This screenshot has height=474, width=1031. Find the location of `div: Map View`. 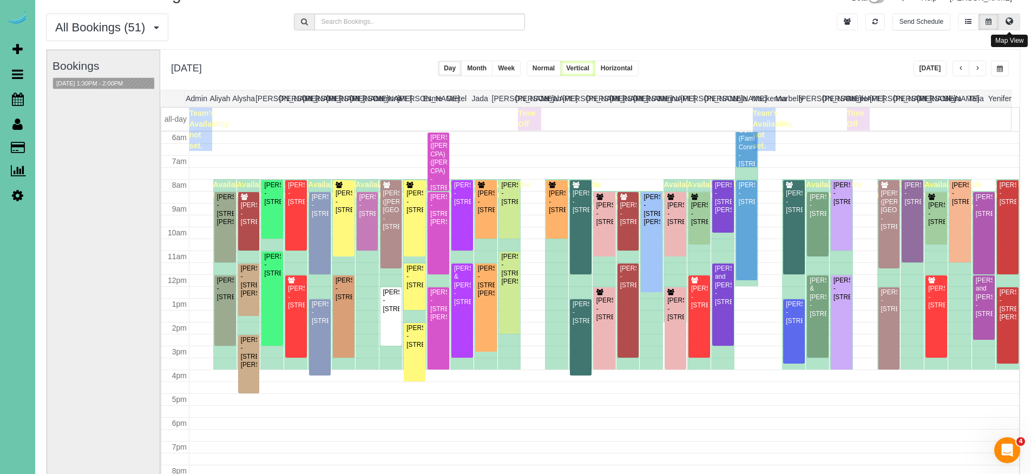

div: Map View is located at coordinates (1010, 41).